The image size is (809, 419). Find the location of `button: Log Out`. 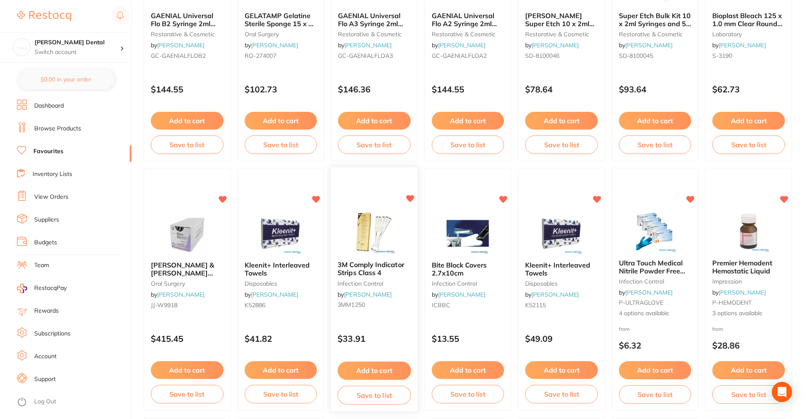

button: Log Out is located at coordinates (73, 403).